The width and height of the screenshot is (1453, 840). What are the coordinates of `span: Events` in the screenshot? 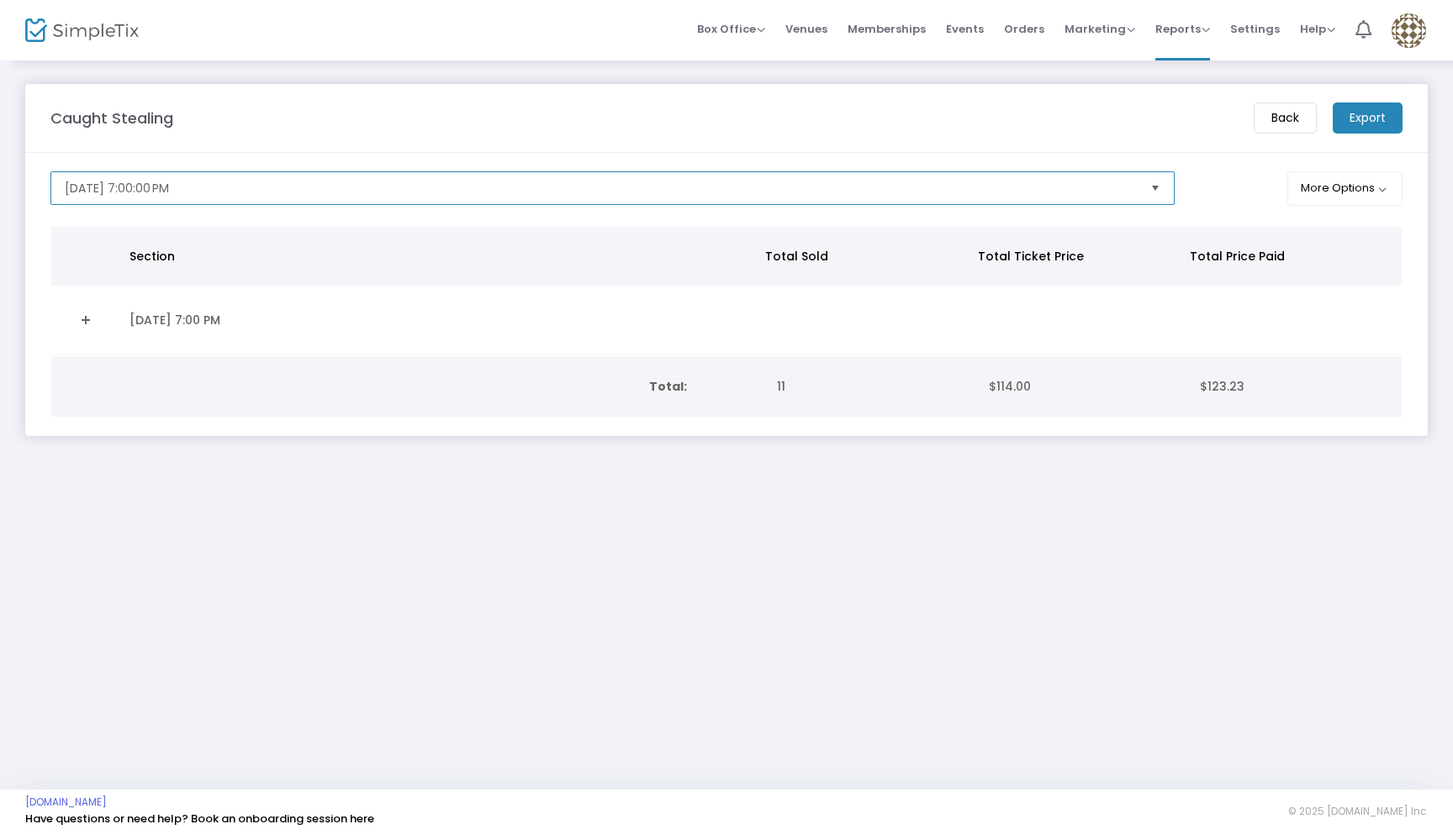 It's located at (965, 29).